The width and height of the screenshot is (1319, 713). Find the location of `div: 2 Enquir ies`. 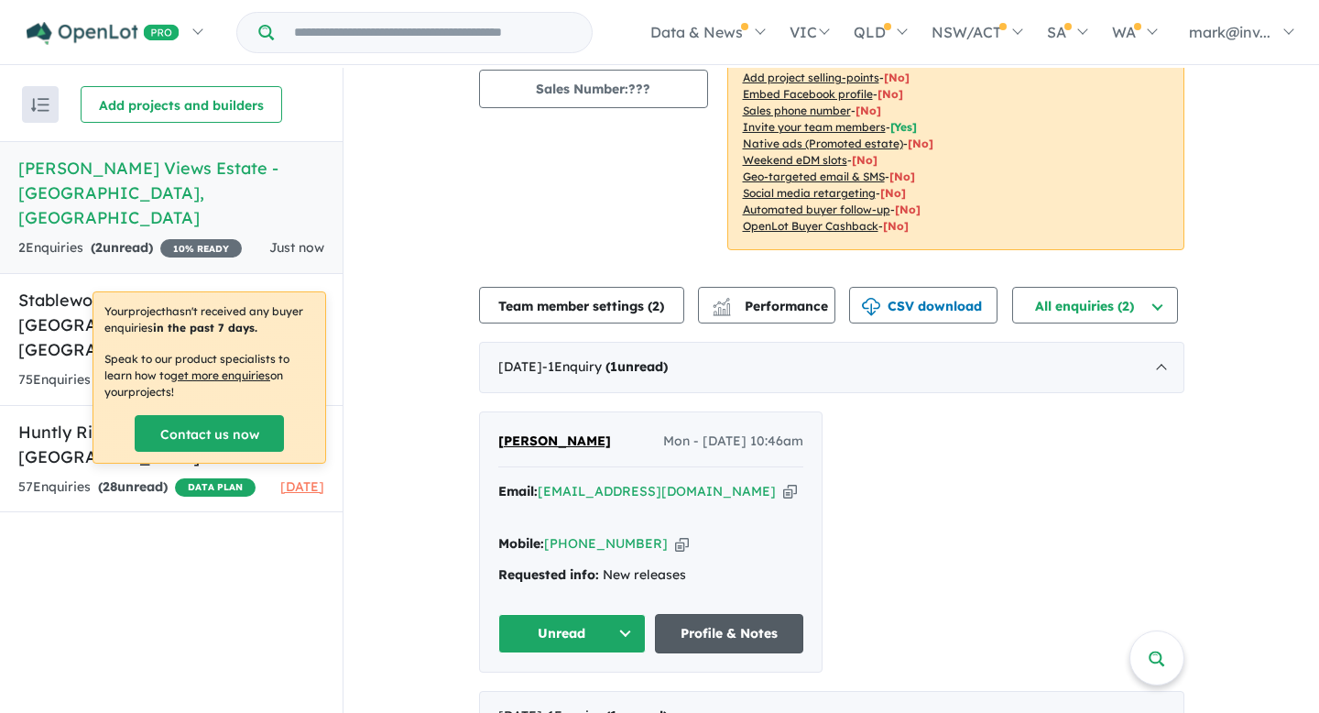

div: 2 Enquir ies is located at coordinates (130, 248).